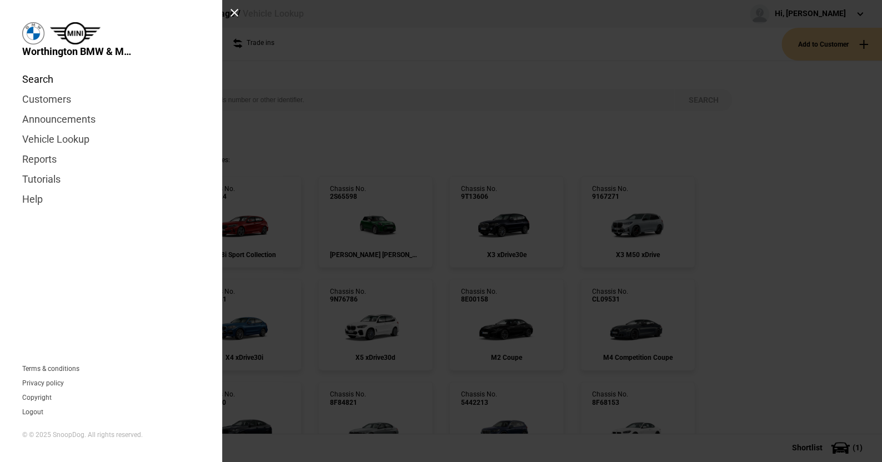  I want to click on a: Privacy policy, so click(43, 383).